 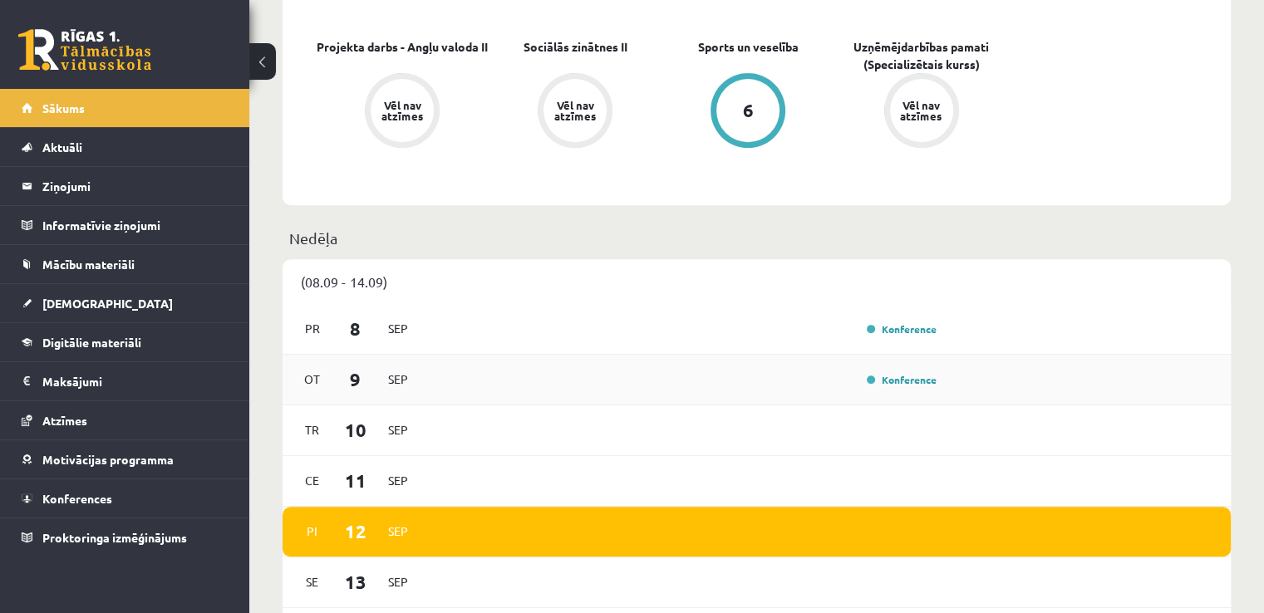 I want to click on p: Nedēļa, so click(x=756, y=238).